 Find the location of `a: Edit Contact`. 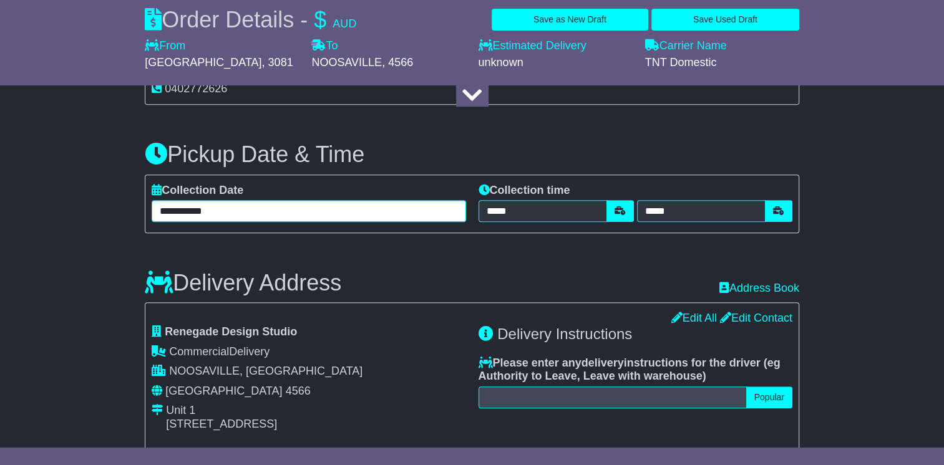

a: Edit Contact is located at coordinates (756, 318).